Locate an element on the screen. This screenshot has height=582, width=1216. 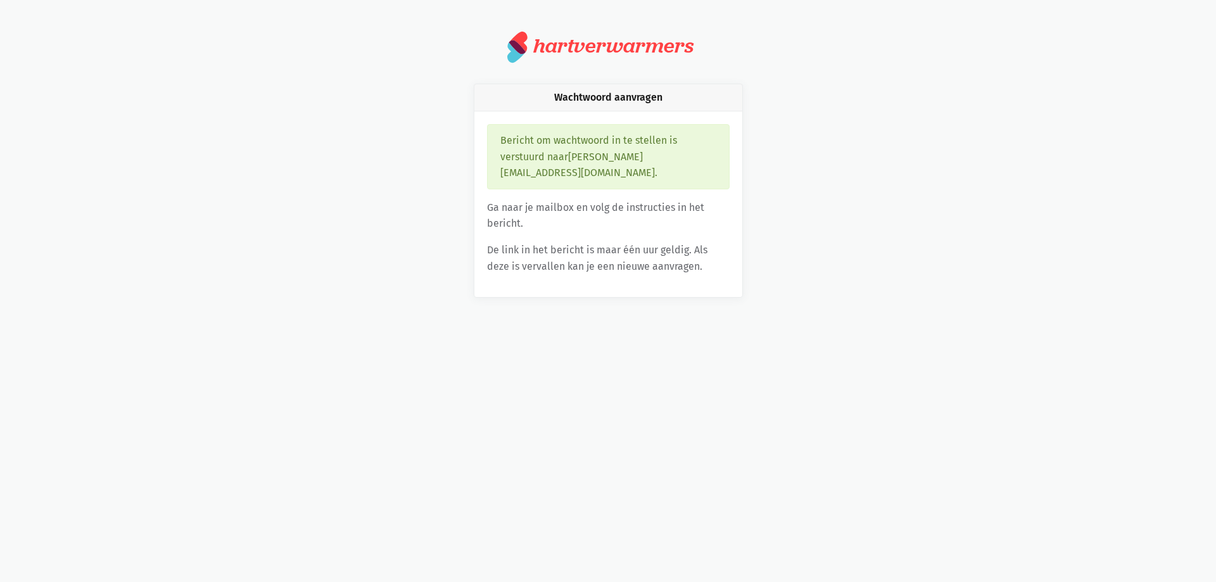
div: Wachtwoord aanvragen is located at coordinates (608, 97).